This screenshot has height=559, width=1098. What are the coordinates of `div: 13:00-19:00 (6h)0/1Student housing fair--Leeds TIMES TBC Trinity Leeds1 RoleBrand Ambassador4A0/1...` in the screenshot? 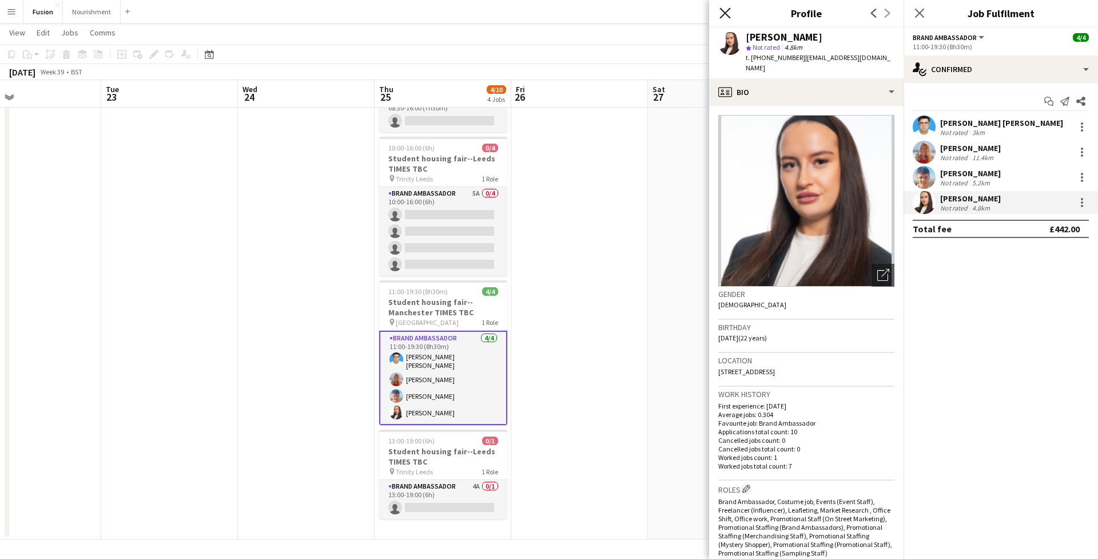 It's located at (443, 474).